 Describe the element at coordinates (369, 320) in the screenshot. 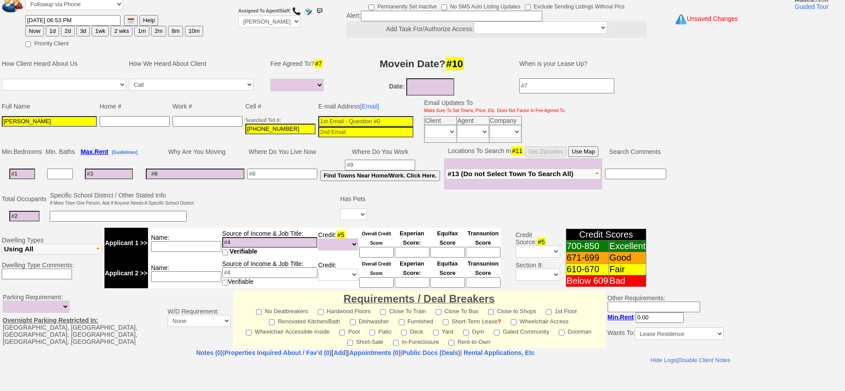

I see `label: Dishwasher` at that location.